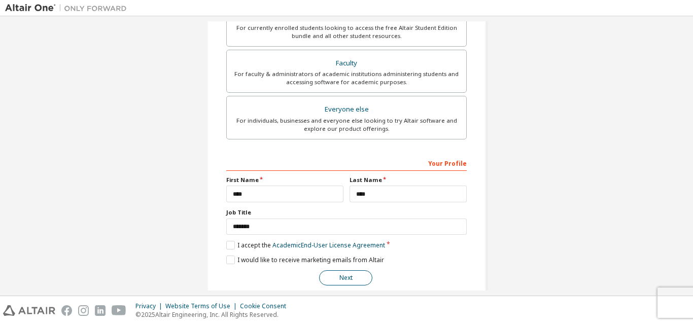  What do you see at coordinates (83, 310) in the screenshot?
I see `img: instagram.svg` at bounding box center [83, 310].